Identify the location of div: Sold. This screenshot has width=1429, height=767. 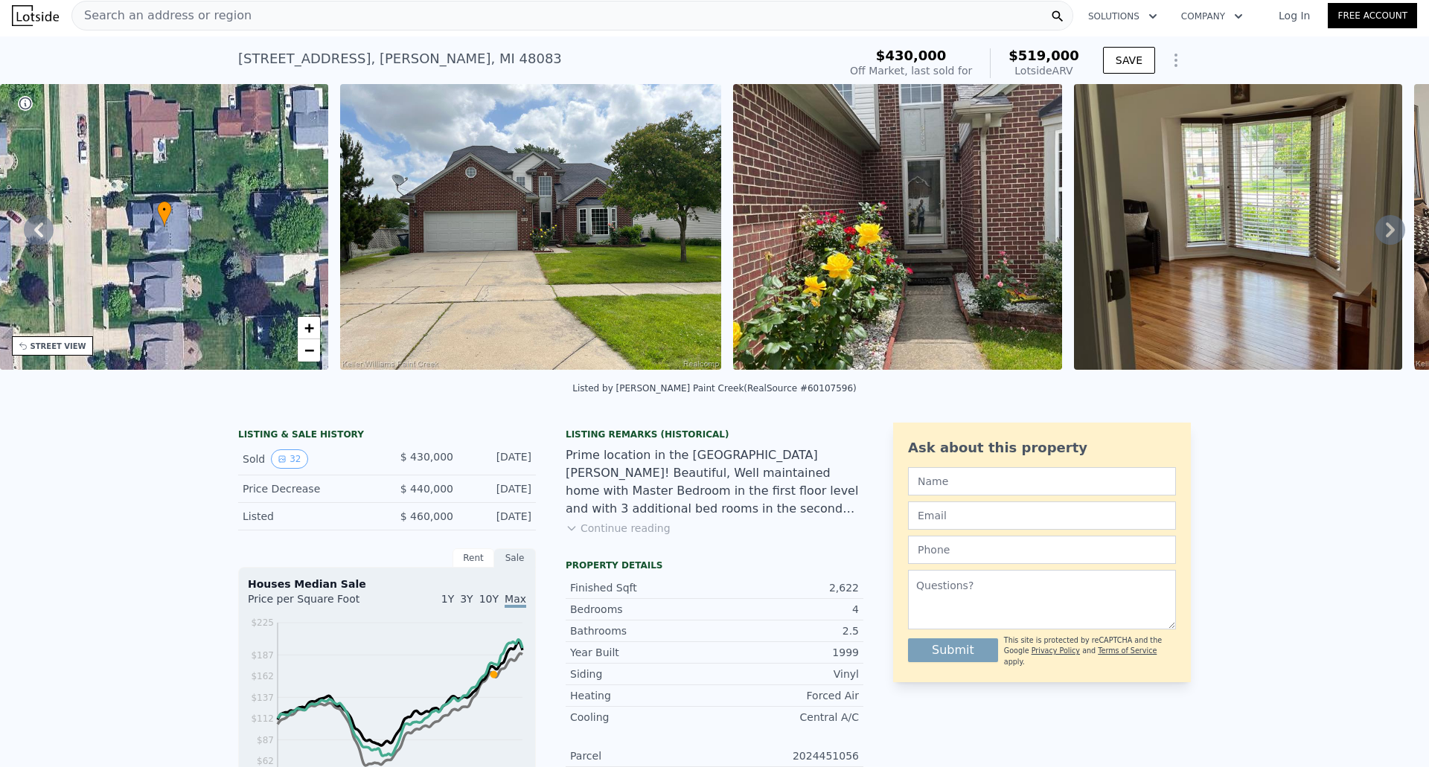
(309, 459).